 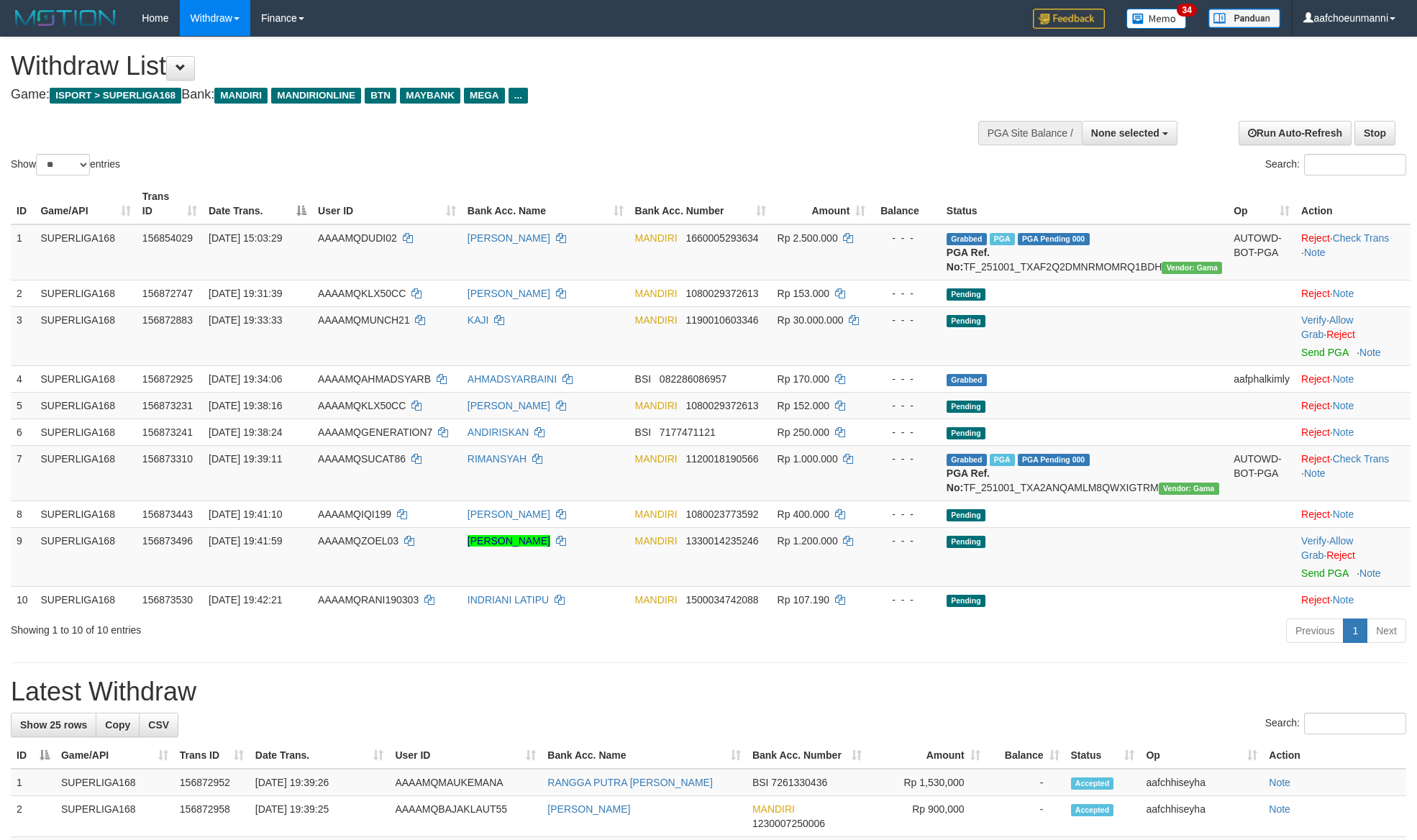 What do you see at coordinates (1084, 472) in the screenshot?
I see `td: TF_251001_TXA2ANQAMLM8QWXIGTRM` at bounding box center [1084, 472].